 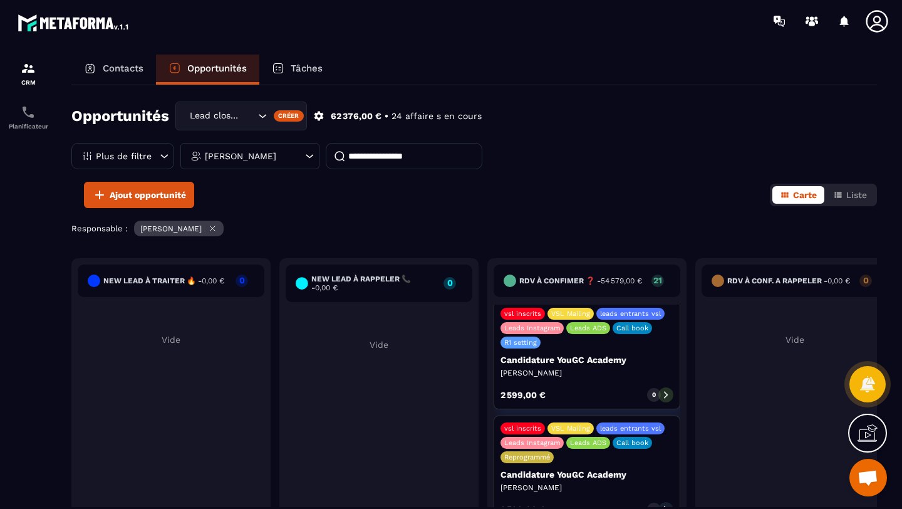 I want to click on p: 21, so click(x=658, y=280).